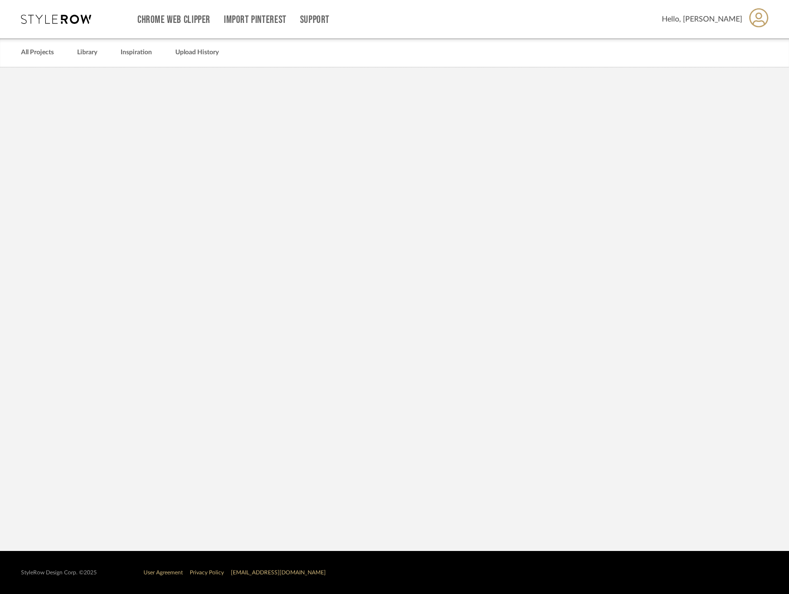  I want to click on div: StyleRow Design Corp. ©2025, so click(59, 572).